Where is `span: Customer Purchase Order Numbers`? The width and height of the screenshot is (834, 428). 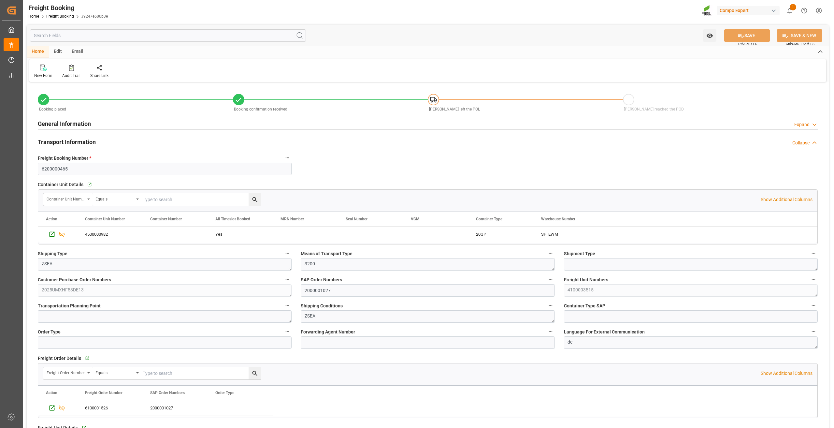 span: Customer Purchase Order Numbers is located at coordinates (74, 280).